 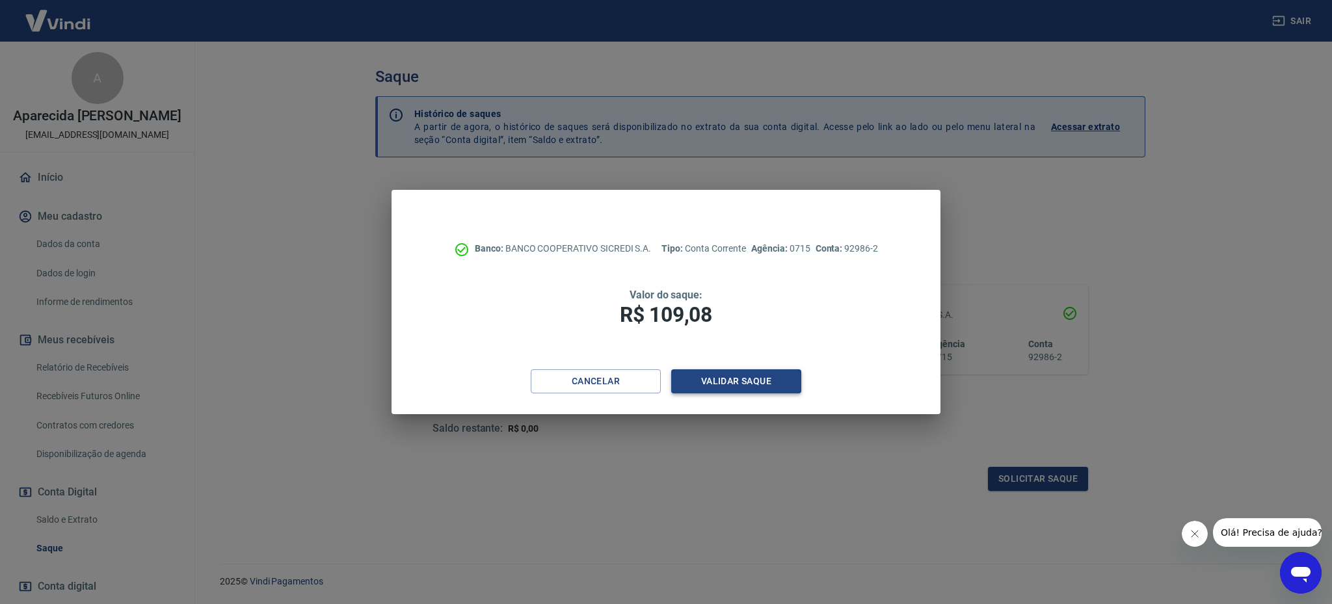 I want to click on span: Agência:, so click(x=770, y=248).